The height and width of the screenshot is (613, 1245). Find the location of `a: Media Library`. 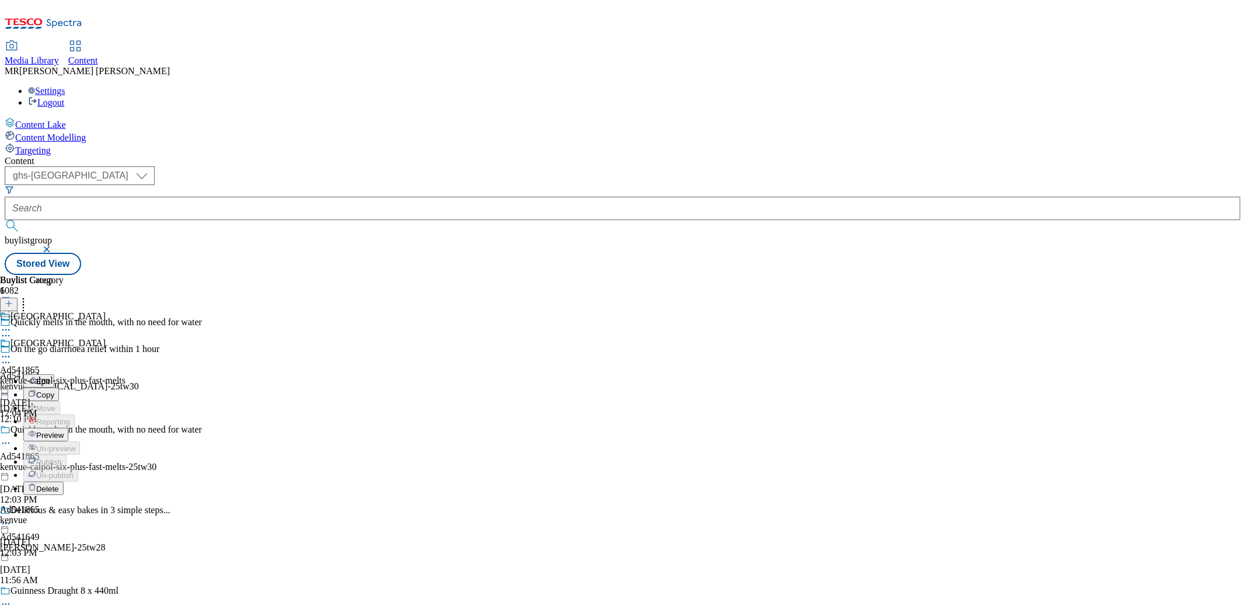

a: Media Library is located at coordinates (32, 54).